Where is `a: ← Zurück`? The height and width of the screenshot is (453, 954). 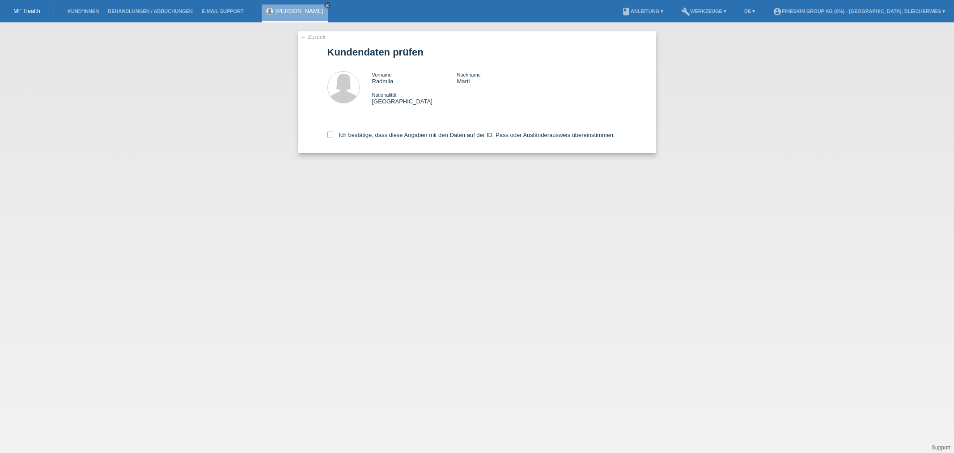
a: ← Zurück is located at coordinates (313, 37).